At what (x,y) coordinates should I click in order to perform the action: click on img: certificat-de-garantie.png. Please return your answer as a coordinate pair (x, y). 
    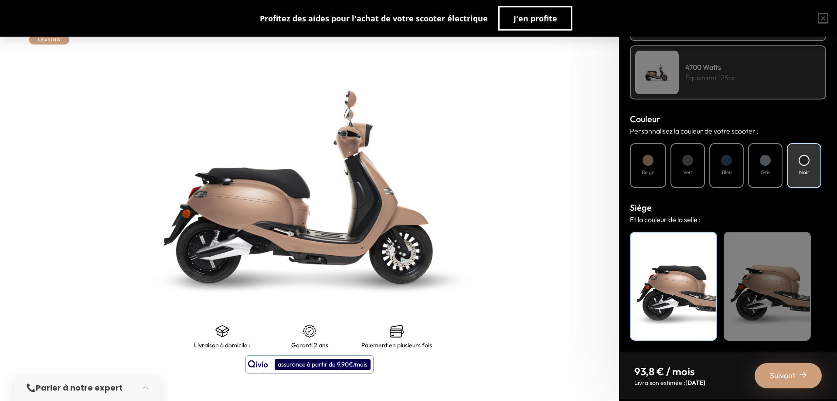
    Looking at the image, I should click on (310, 331).